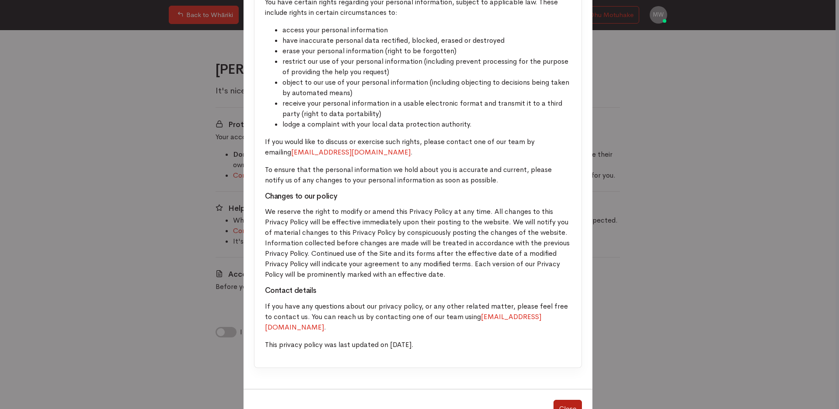  What do you see at coordinates (418, 175) in the screenshot?
I see `p: To ensure that the personal information we hold about you is accurate and current, please notify ...` at bounding box center [418, 175].